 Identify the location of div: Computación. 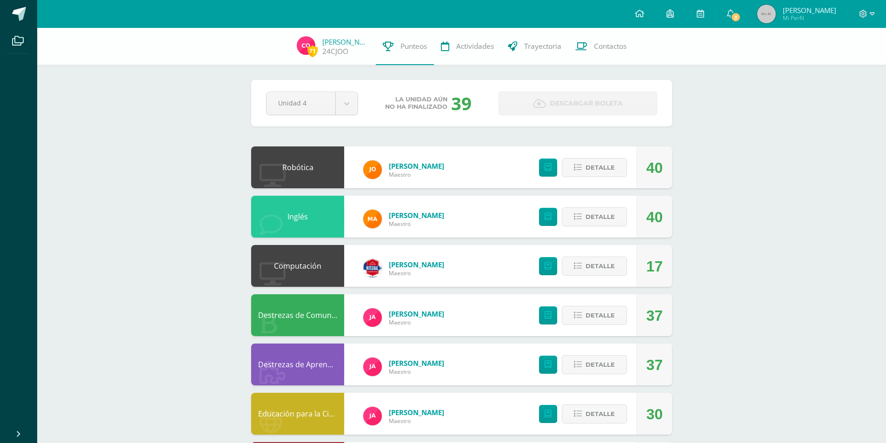
(298, 266).